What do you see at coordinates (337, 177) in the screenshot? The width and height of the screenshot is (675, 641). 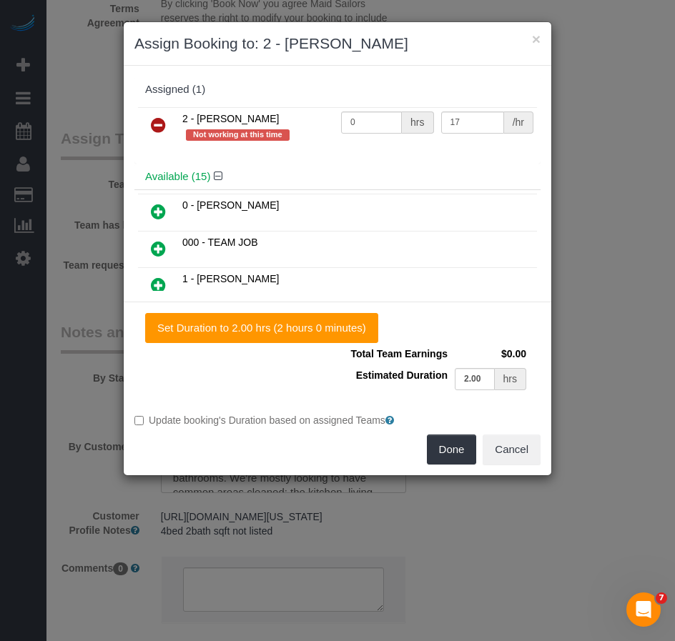 I see `h4: Available (15)` at bounding box center [337, 177].